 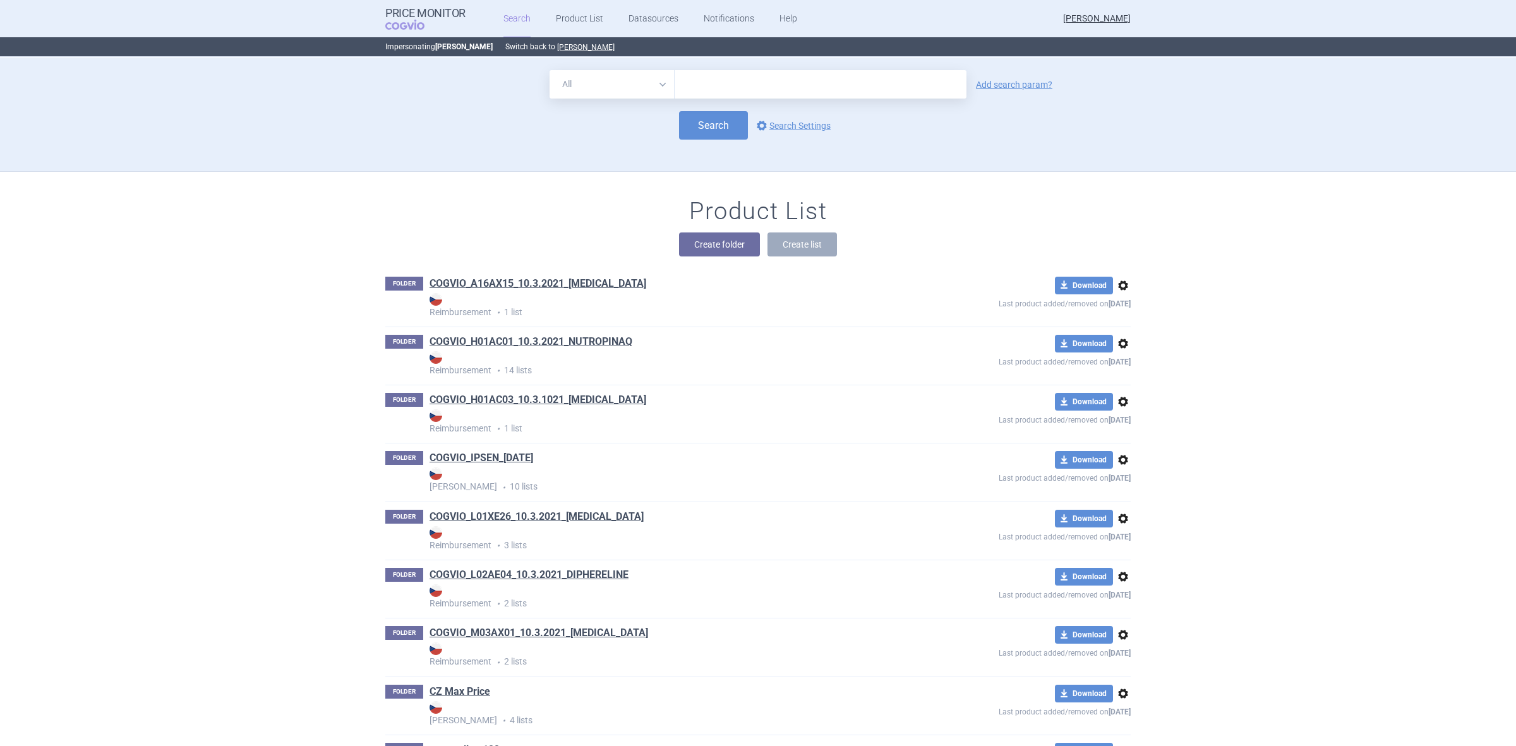 I want to click on a: Price MonitorCOGVIO, so click(x=425, y=19).